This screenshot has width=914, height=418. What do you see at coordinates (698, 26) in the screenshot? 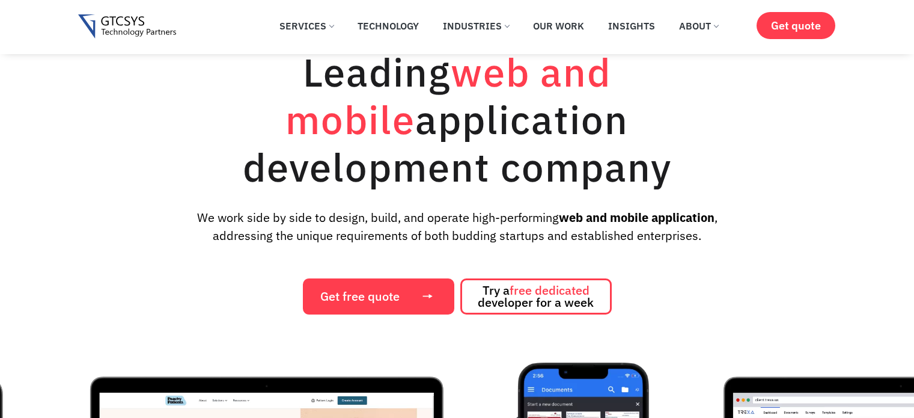
I see `a: About` at bounding box center [698, 26].